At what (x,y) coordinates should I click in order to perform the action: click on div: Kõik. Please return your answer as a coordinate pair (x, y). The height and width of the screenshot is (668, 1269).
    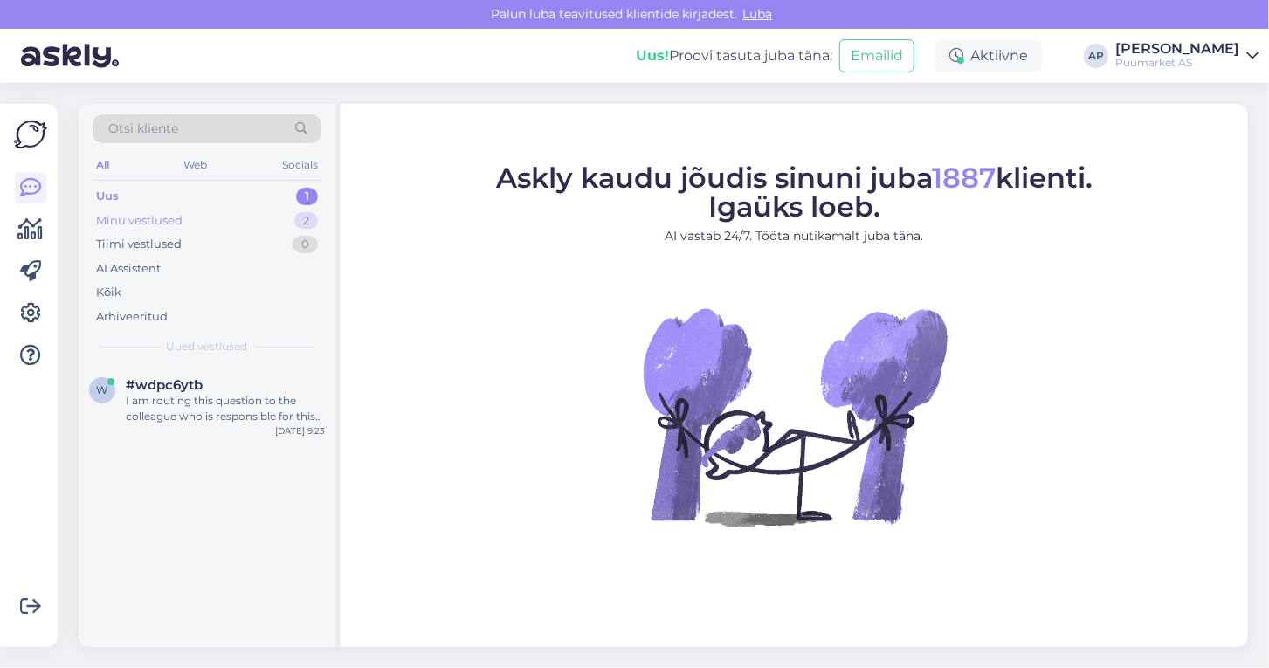
    Looking at the image, I should click on (108, 293).